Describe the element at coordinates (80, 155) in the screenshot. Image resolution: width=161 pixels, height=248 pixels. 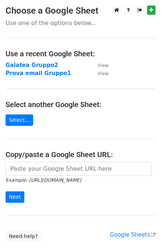
I see `h4: Copy/paste a Google Sheet URL:` at that location.